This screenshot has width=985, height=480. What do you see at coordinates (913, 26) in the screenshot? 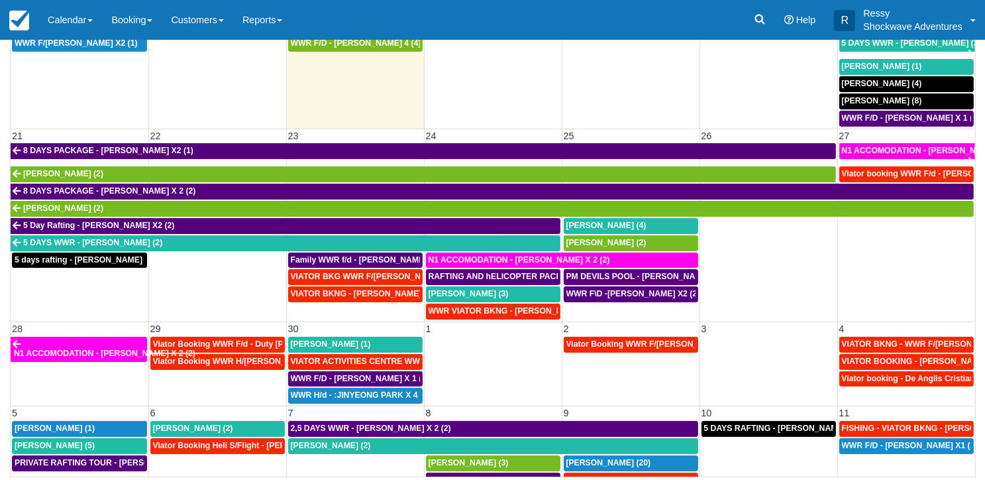
I see `p: Shockwave Adventures` at bounding box center [913, 26].